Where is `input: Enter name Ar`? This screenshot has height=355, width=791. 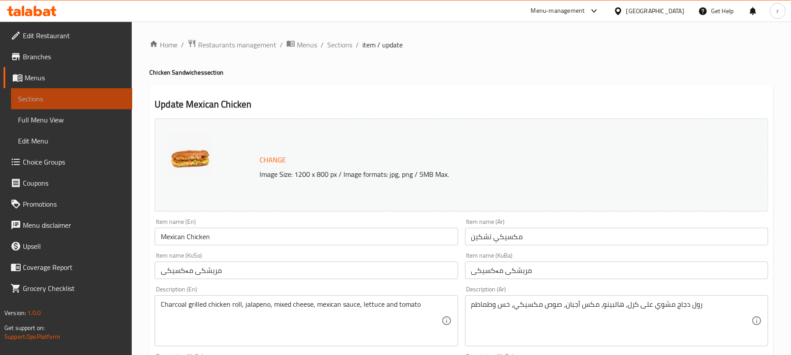 input: Enter name Ar is located at coordinates (616, 237).